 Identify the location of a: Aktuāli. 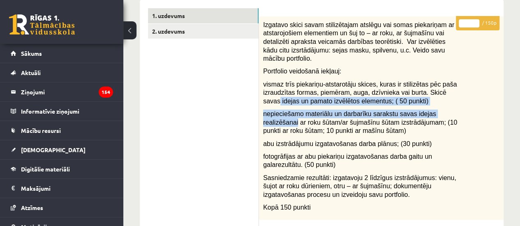
(62, 73).